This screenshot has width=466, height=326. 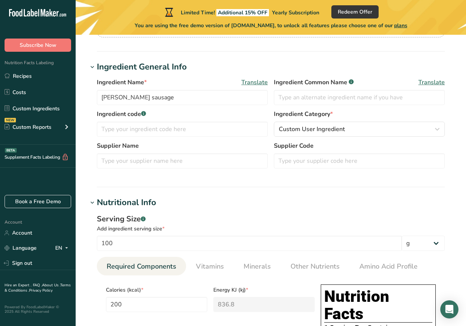 I want to click on div: Serving Size, so click(x=271, y=219).